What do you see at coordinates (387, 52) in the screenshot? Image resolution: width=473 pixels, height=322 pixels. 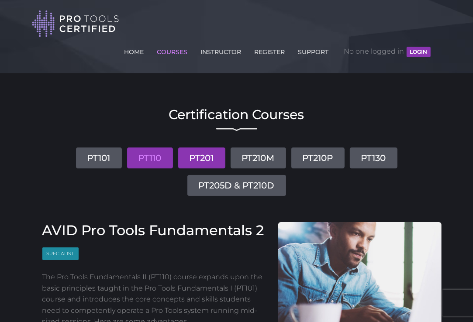 I see `span: No one logged in` at bounding box center [387, 52].